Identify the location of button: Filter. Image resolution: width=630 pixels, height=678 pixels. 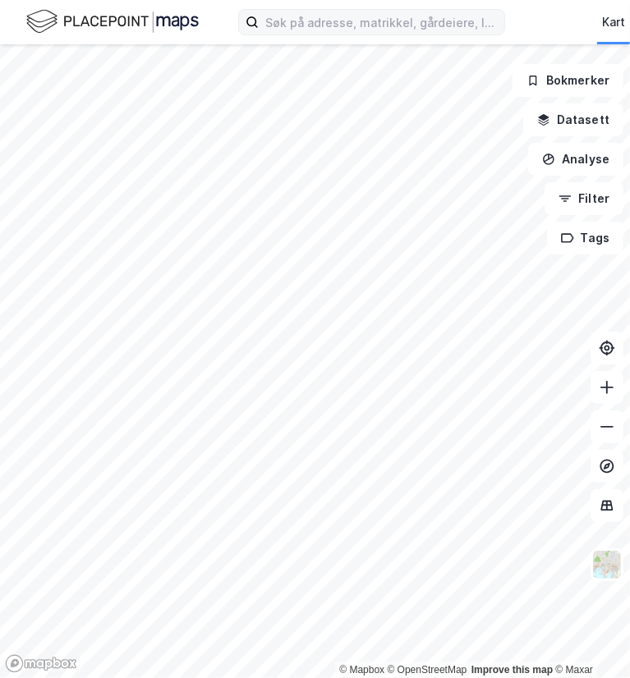
(584, 199).